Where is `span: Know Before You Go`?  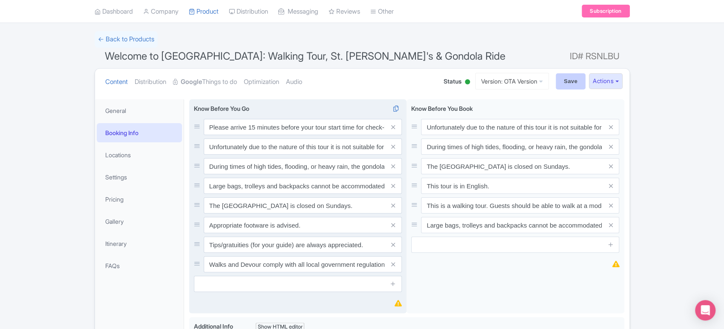
span: Know Before You Go is located at coordinates (222, 108).